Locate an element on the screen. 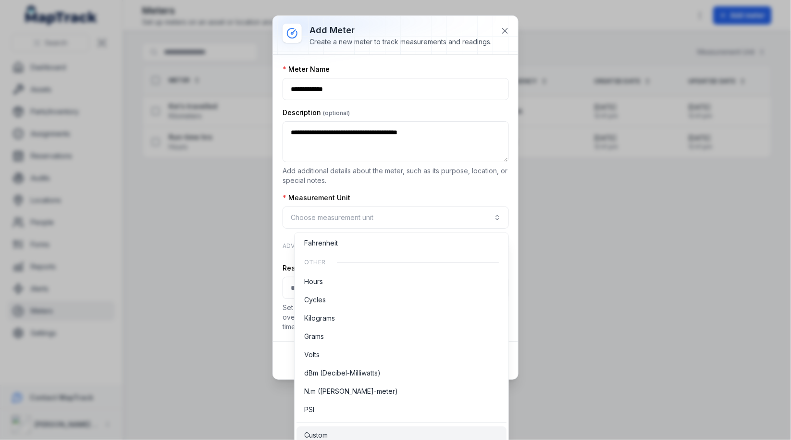 This screenshot has width=791, height=440. span: Hours is located at coordinates (314, 281).